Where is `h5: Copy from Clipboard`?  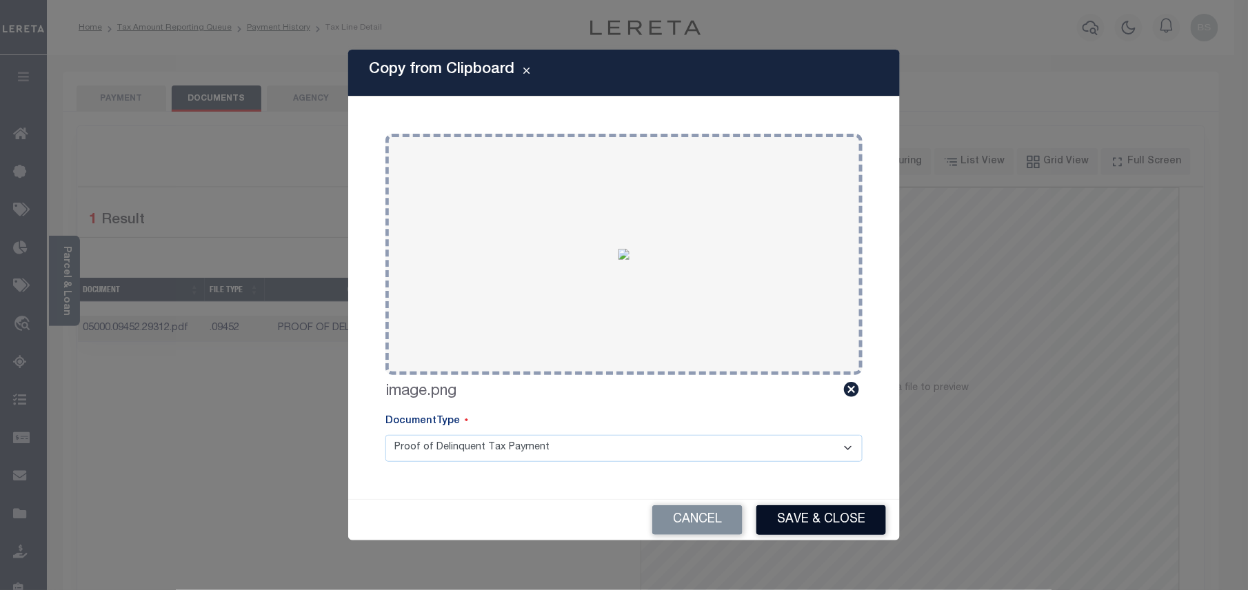 h5: Copy from Clipboard is located at coordinates (441, 70).